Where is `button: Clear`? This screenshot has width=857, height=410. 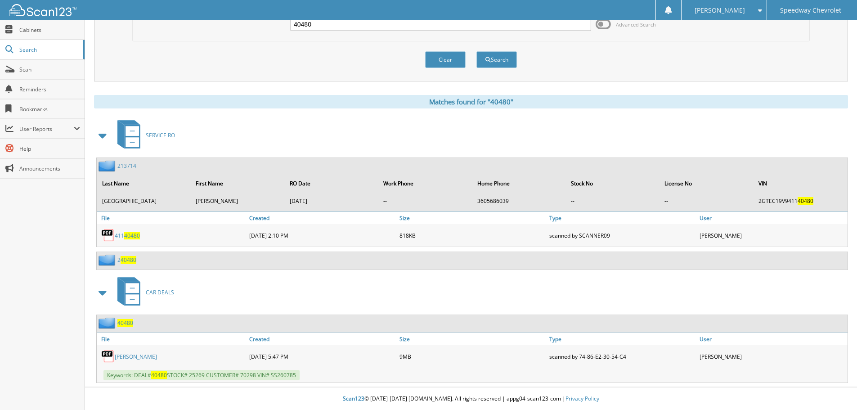
button: Clear is located at coordinates (446, 59).